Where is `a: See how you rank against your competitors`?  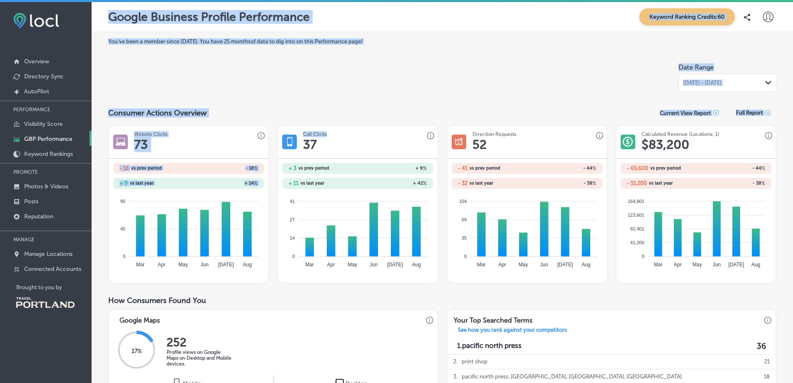
a: See how you rank against your competitors is located at coordinates (512, 331).